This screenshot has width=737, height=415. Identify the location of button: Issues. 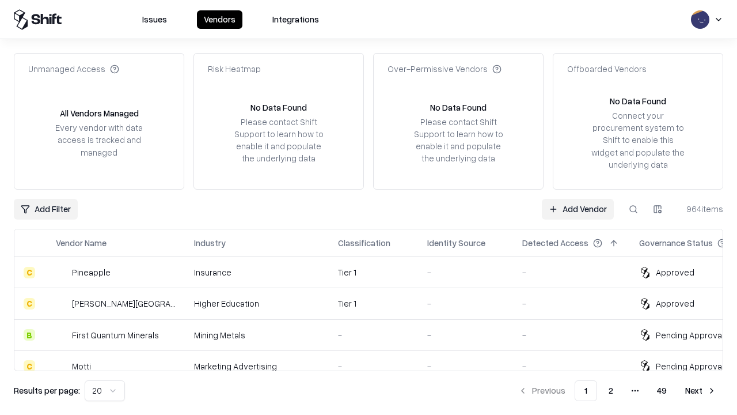
(154, 20).